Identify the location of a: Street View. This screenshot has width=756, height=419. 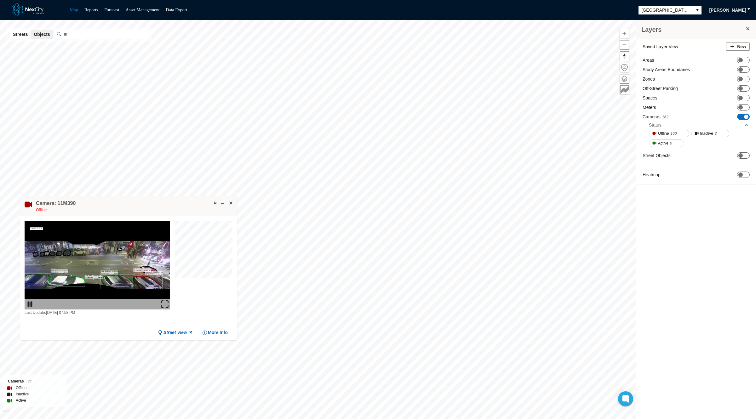
(175, 333).